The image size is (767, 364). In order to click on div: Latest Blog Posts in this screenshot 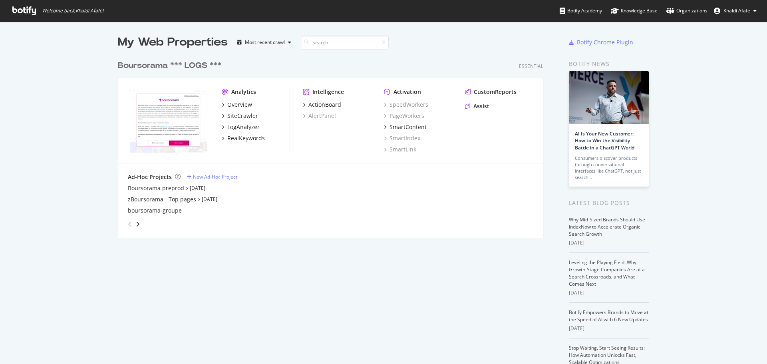, I will do `click(609, 203)`.